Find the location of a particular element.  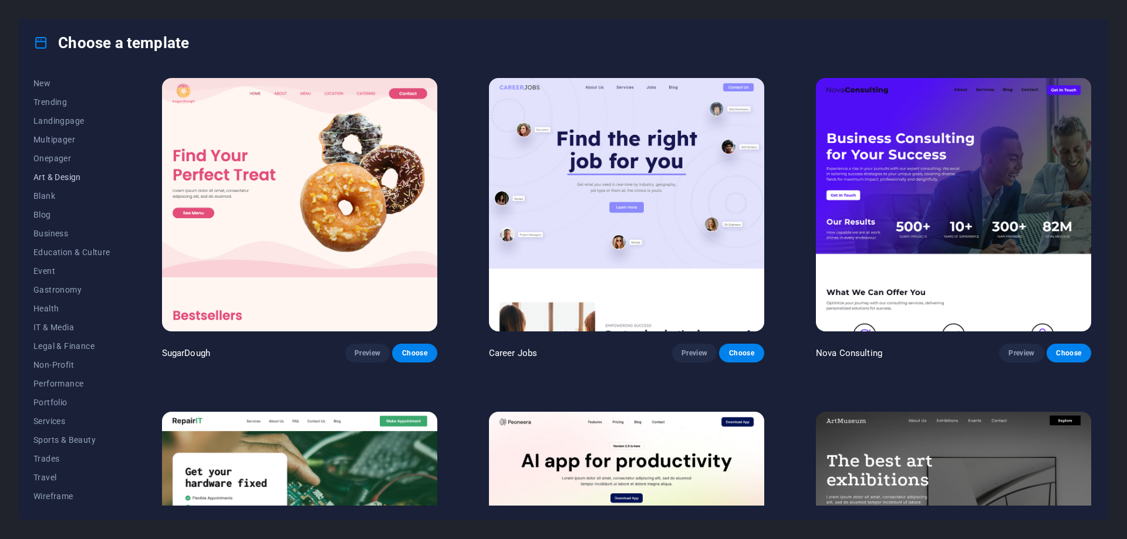

button: New is located at coordinates (72, 83).